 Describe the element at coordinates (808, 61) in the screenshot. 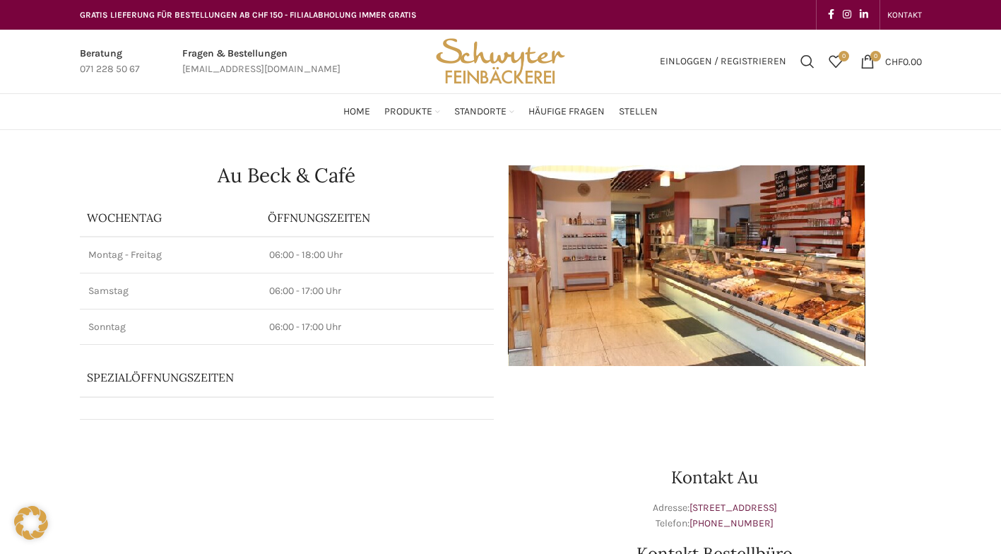

I see `a: Suchen` at that location.